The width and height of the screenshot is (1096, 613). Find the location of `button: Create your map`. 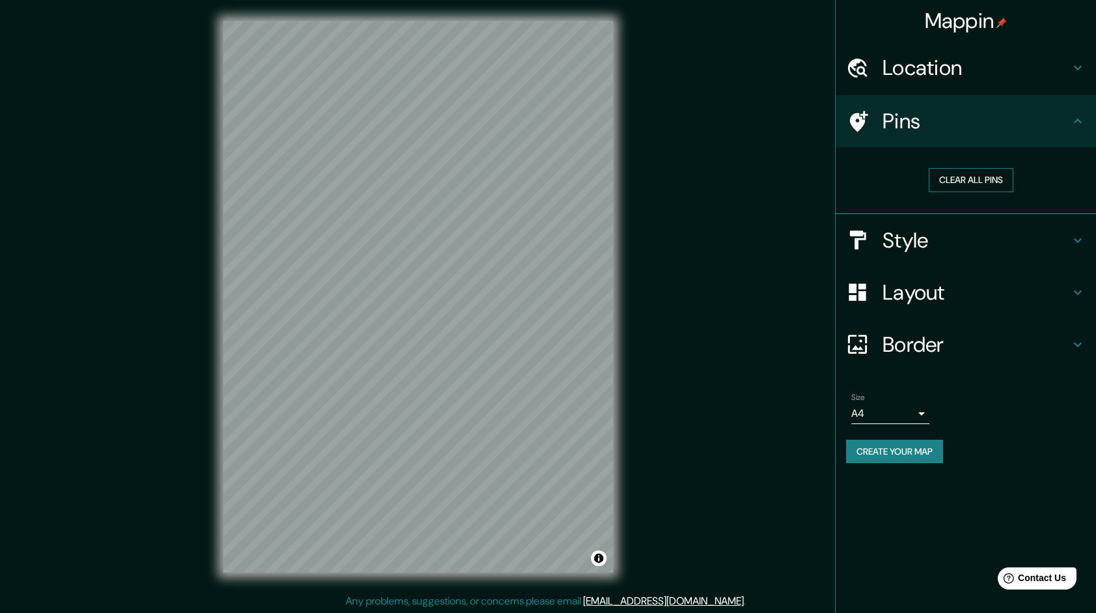

button: Create your map is located at coordinates (895, 451).